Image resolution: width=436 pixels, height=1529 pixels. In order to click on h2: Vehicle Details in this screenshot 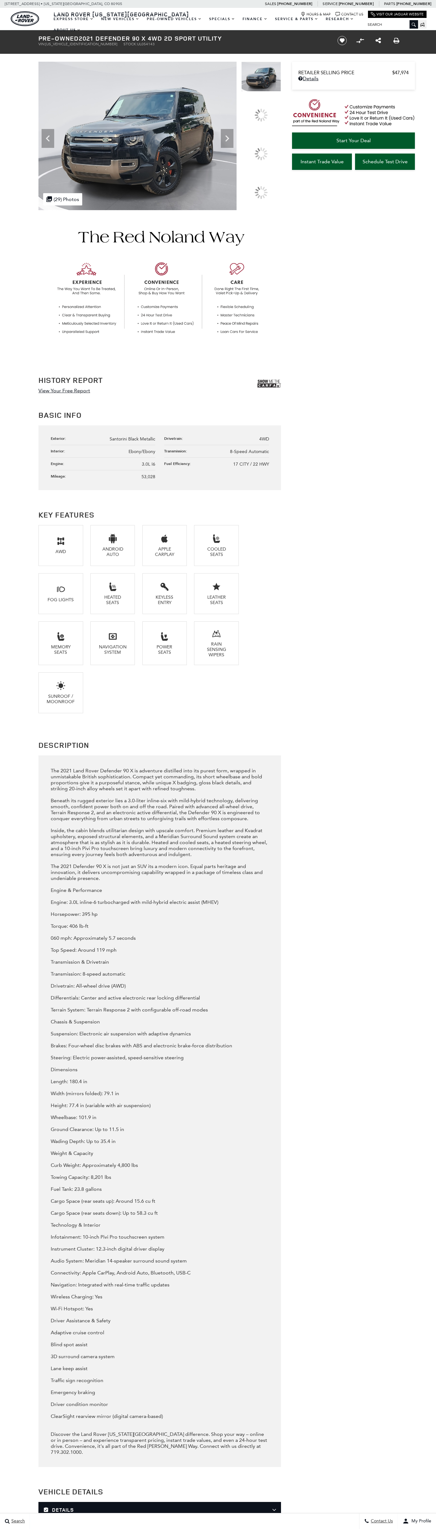, I will do `click(160, 1492)`.